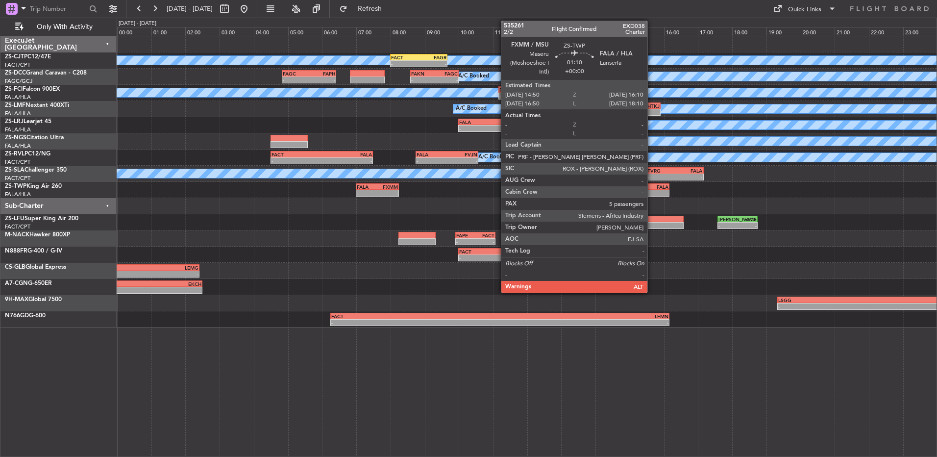  Describe the element at coordinates (37, 105) in the screenshot. I see `a: ZS-LMFNextant 400XTi` at that location.